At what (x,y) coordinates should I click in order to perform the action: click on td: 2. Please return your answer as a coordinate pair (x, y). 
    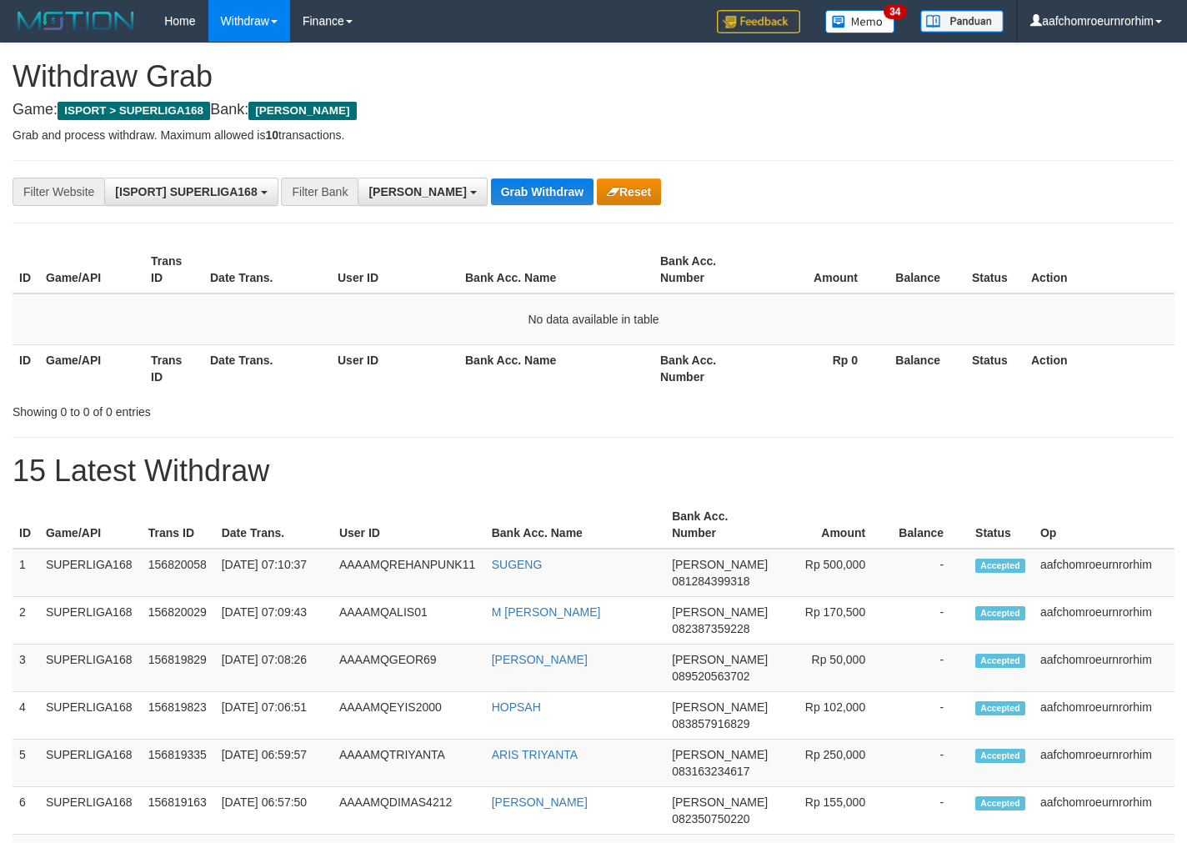
    Looking at the image, I should click on (26, 620).